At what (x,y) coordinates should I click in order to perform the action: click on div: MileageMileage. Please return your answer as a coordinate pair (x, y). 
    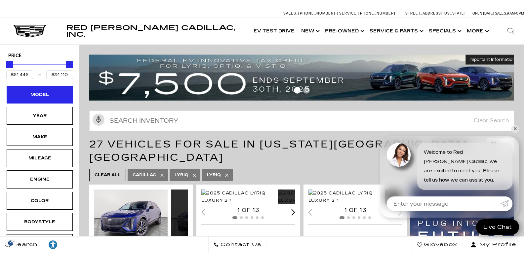
    Looking at the image, I should click on (40, 158).